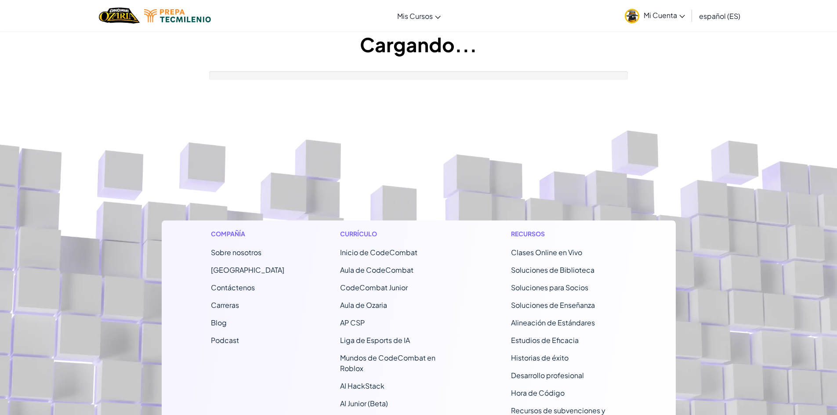 The height and width of the screenshot is (415, 837). What do you see at coordinates (720, 16) in the screenshot?
I see `a: español (ES)` at bounding box center [720, 16].